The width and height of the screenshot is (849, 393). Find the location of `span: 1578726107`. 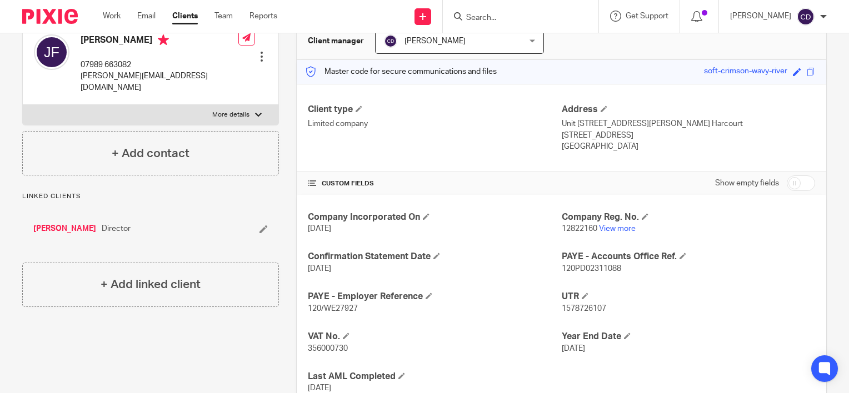

span: 1578726107 is located at coordinates (584, 309).